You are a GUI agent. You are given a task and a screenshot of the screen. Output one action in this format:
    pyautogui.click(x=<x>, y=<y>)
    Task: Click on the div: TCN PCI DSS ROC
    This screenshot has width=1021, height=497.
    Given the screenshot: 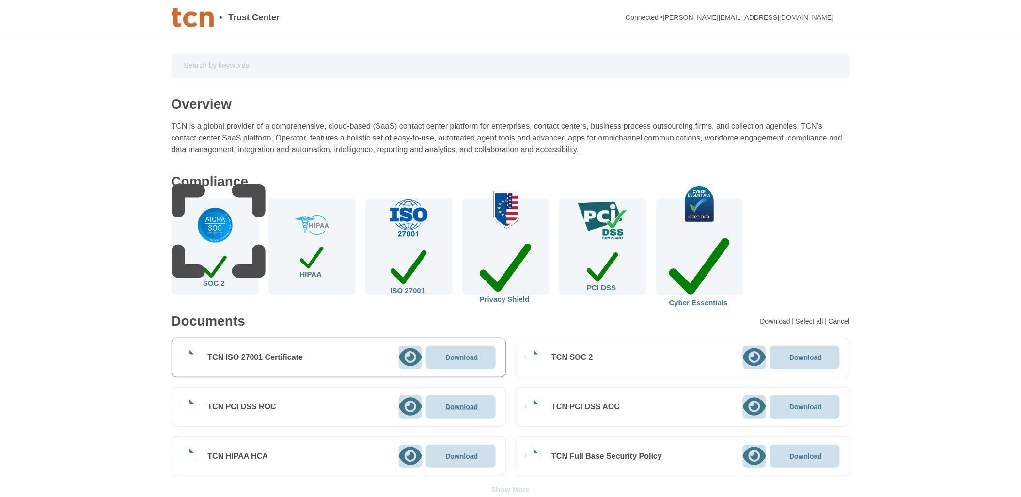 What is the action you would take?
    pyautogui.click(x=242, y=407)
    